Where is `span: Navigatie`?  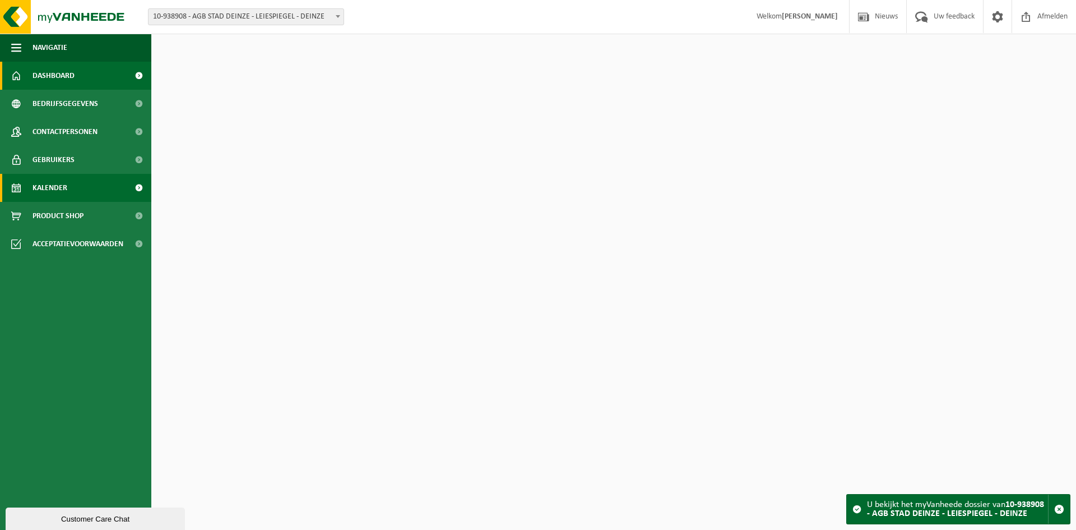
span: Navigatie is located at coordinates (50, 48).